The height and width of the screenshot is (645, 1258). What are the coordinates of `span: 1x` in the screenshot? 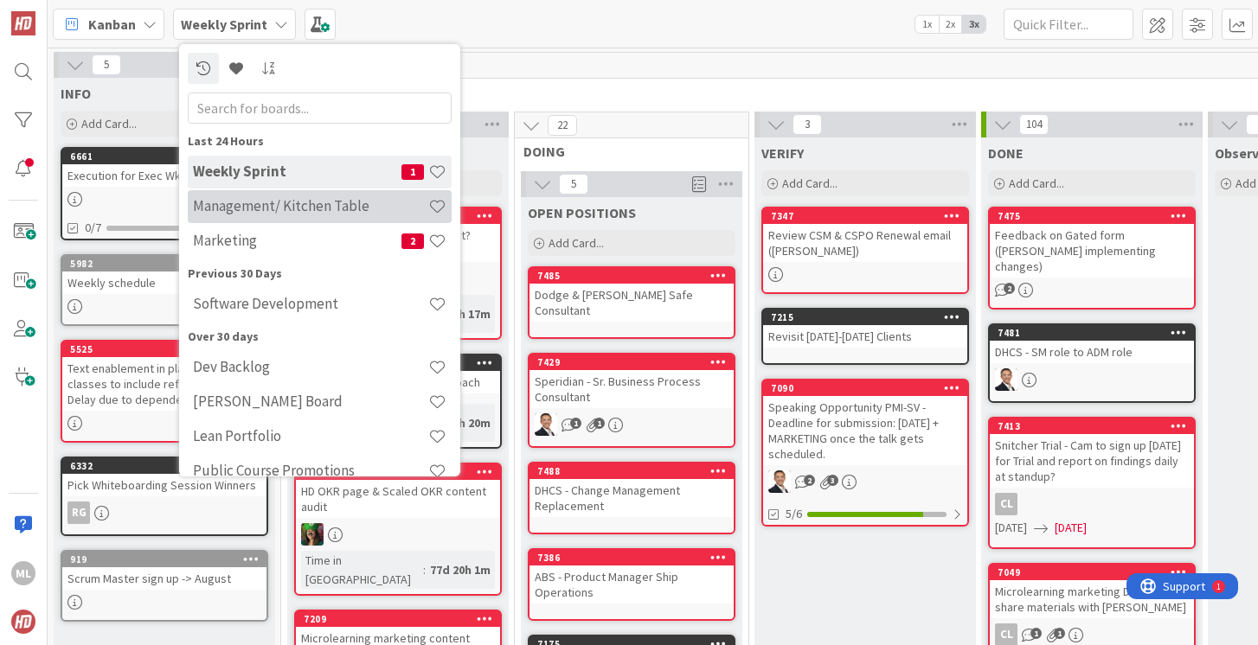 It's located at (926, 24).